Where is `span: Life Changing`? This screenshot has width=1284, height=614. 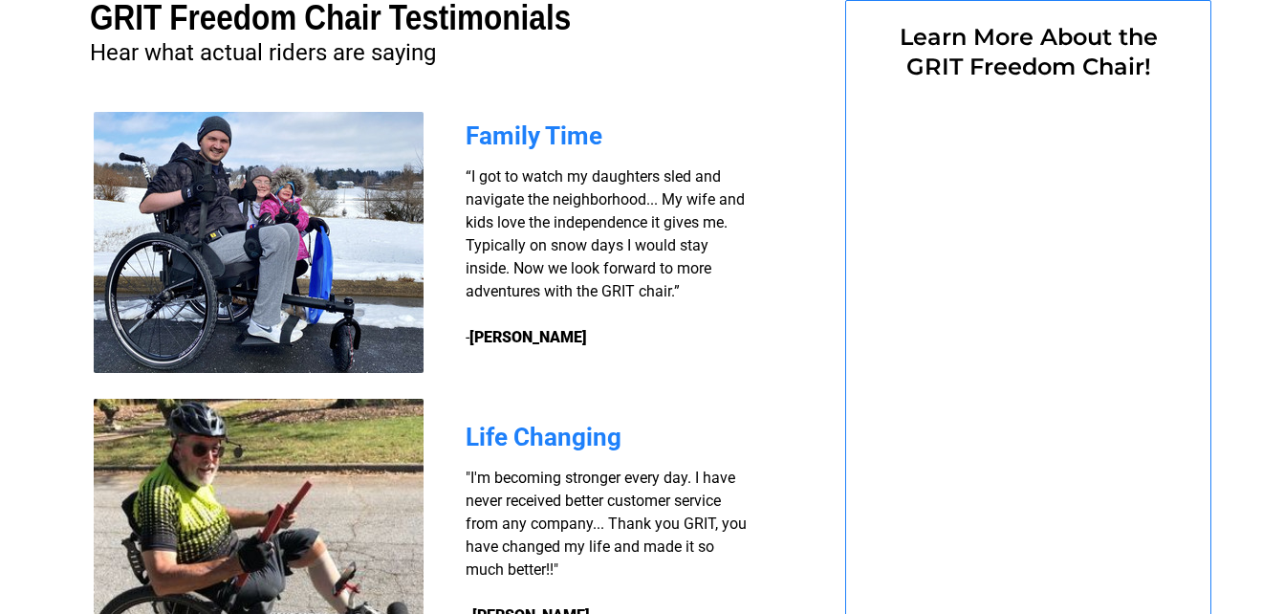
span: Life Changing is located at coordinates (543, 437).